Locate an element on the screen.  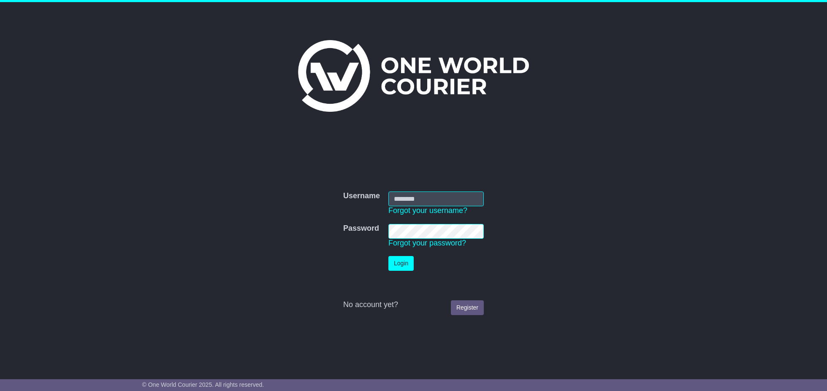
a: Forgot your username? is located at coordinates (427, 211).